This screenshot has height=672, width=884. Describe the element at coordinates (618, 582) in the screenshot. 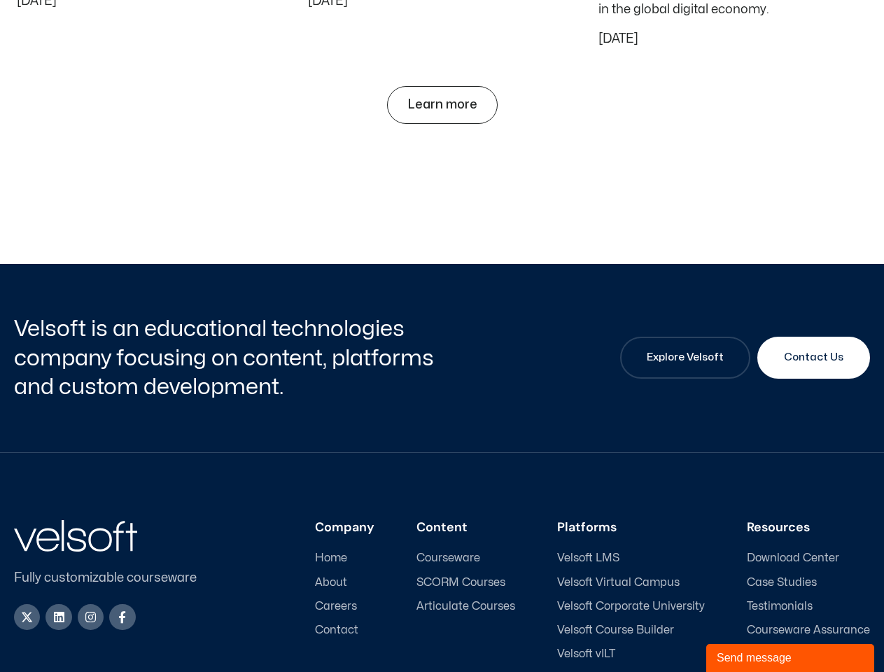

I see `span: Velsoft Virtual Campus` at that location.